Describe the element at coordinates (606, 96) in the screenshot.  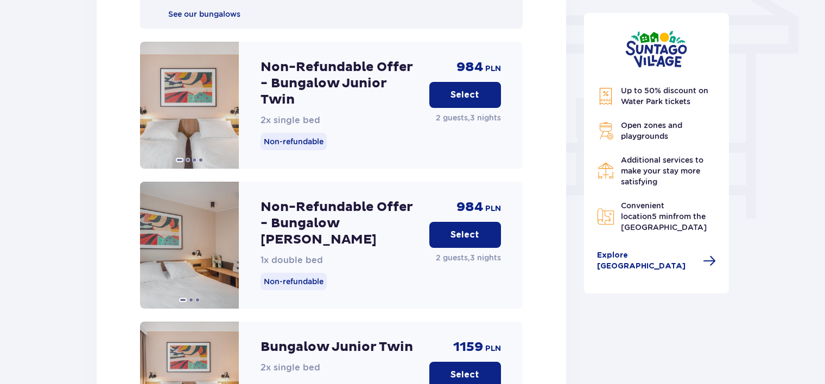
I see `img: Discount Icon` at that location.